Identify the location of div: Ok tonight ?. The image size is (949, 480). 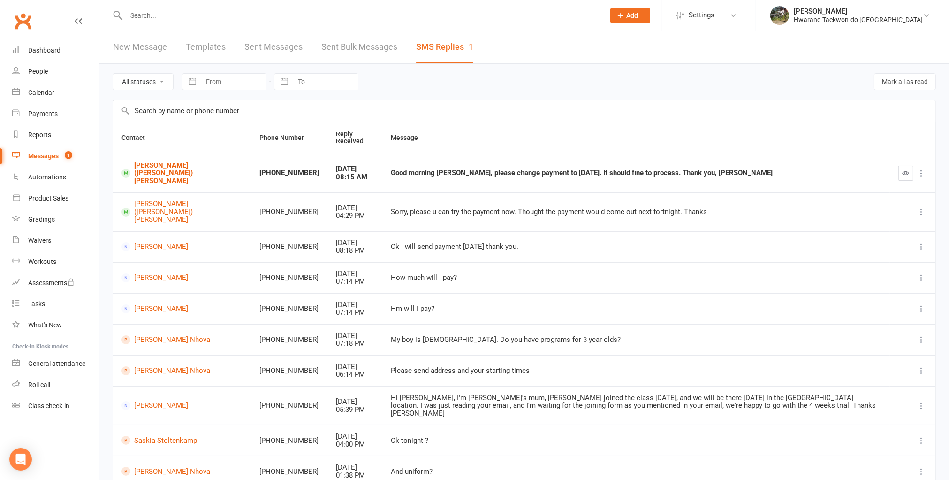
(636, 440).